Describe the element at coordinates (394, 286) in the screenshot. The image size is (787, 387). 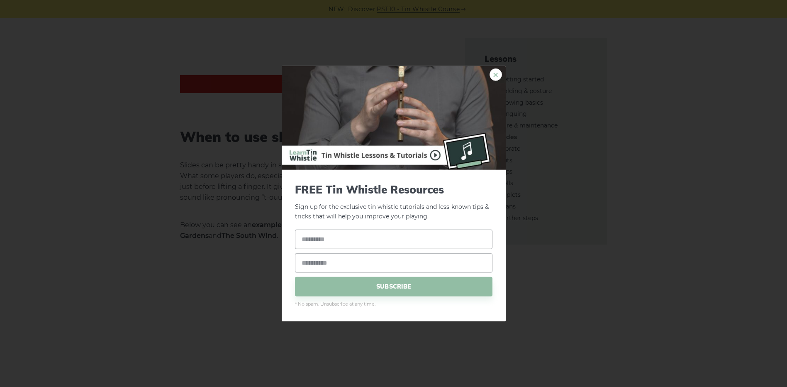
I see `span: SUBSCRIBE` at that location.